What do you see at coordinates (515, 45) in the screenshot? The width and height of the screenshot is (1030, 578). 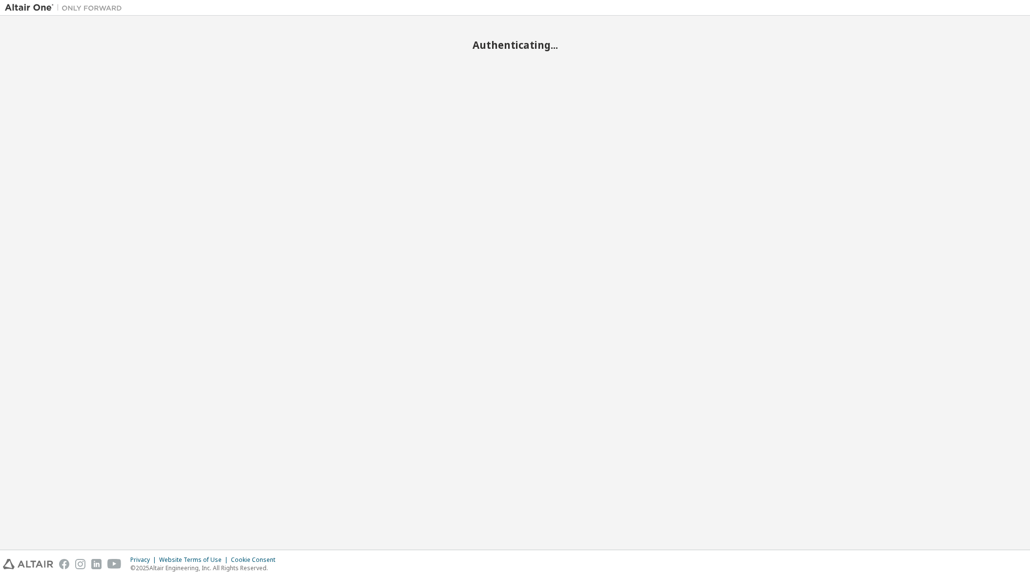 I see `h2: Authenticating...` at bounding box center [515, 45].